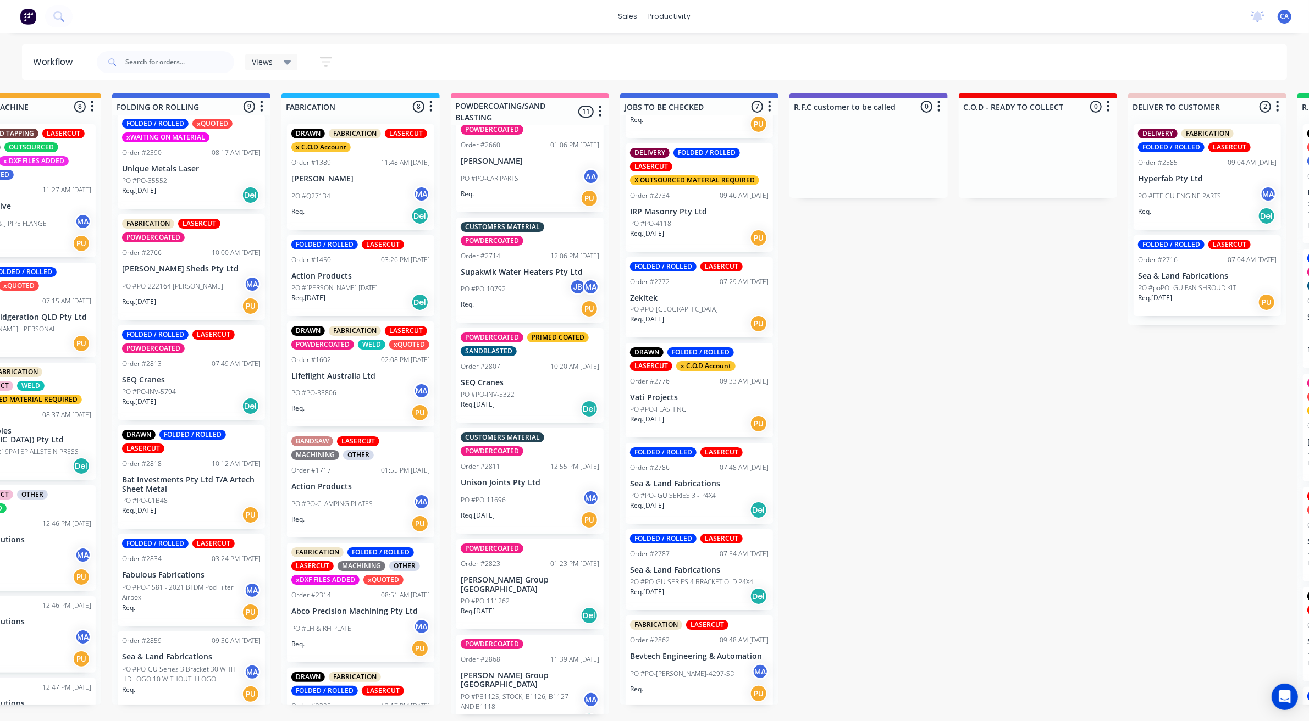  I want to click on p: PO #PO-61B48, so click(145, 501).